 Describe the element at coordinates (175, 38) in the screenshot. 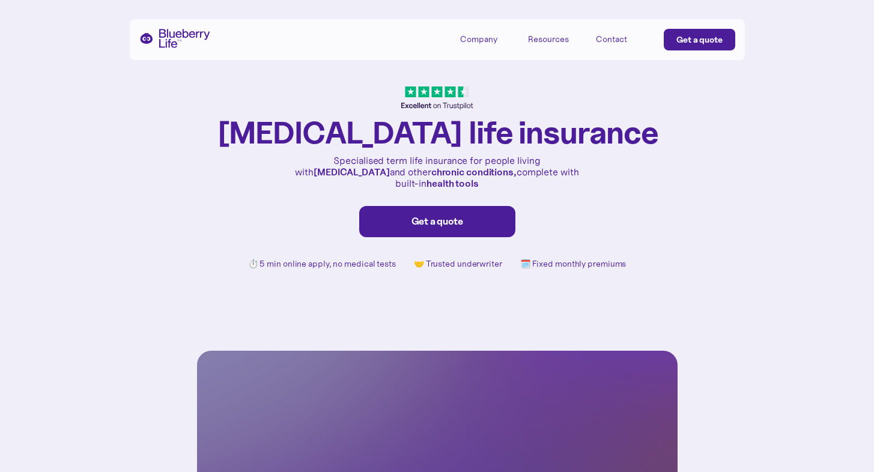

I see `a: home` at that location.